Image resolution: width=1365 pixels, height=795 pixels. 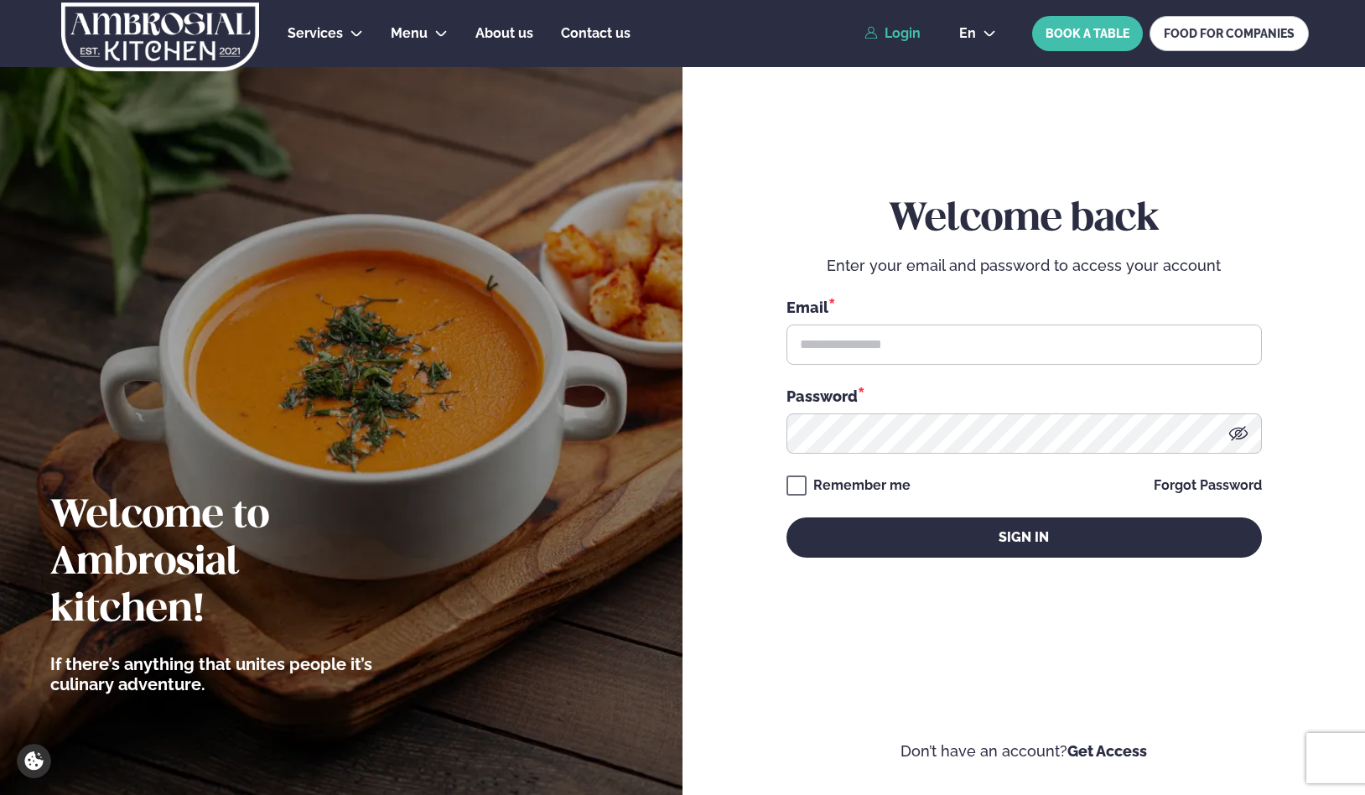 What do you see at coordinates (409, 34) in the screenshot?
I see `a: Menu` at bounding box center [409, 34].